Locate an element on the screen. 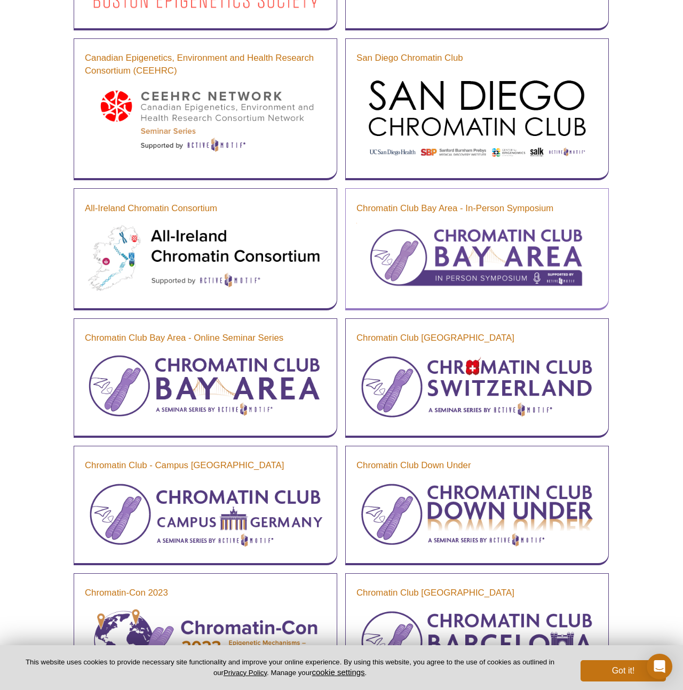 The width and height of the screenshot is (683, 690). div: Open Intercom Messenger is located at coordinates (659, 667).